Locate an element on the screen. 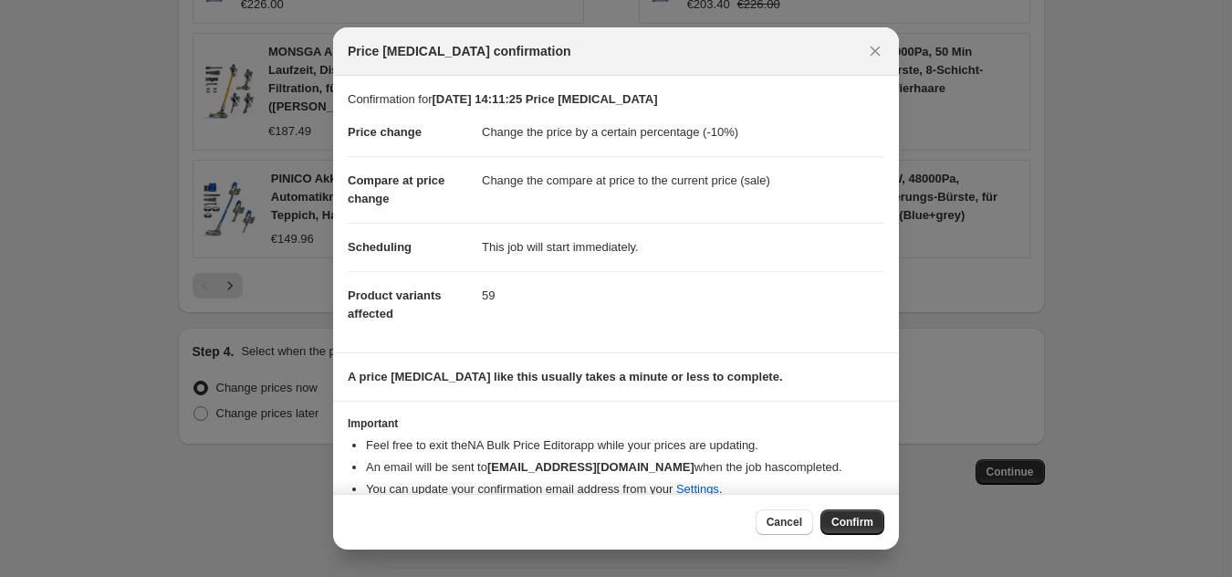  dd: Change the compare at price to the current price (sale) is located at coordinates (682, 180).